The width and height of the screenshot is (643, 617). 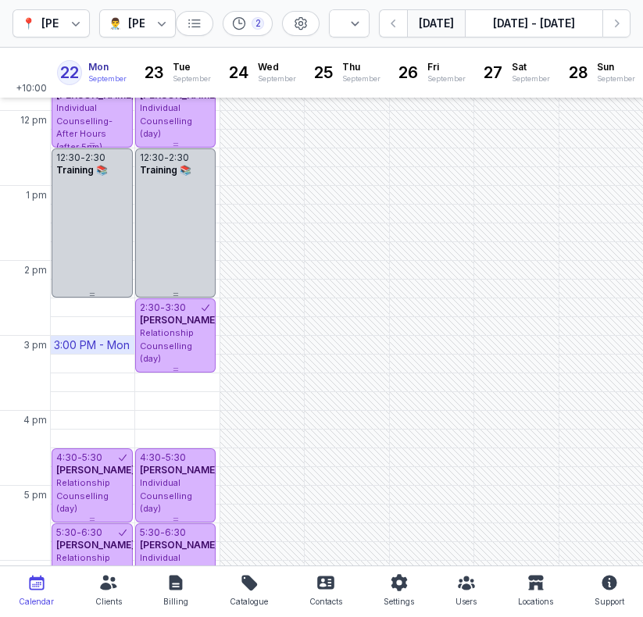 I want to click on div: 24, so click(x=239, y=73).